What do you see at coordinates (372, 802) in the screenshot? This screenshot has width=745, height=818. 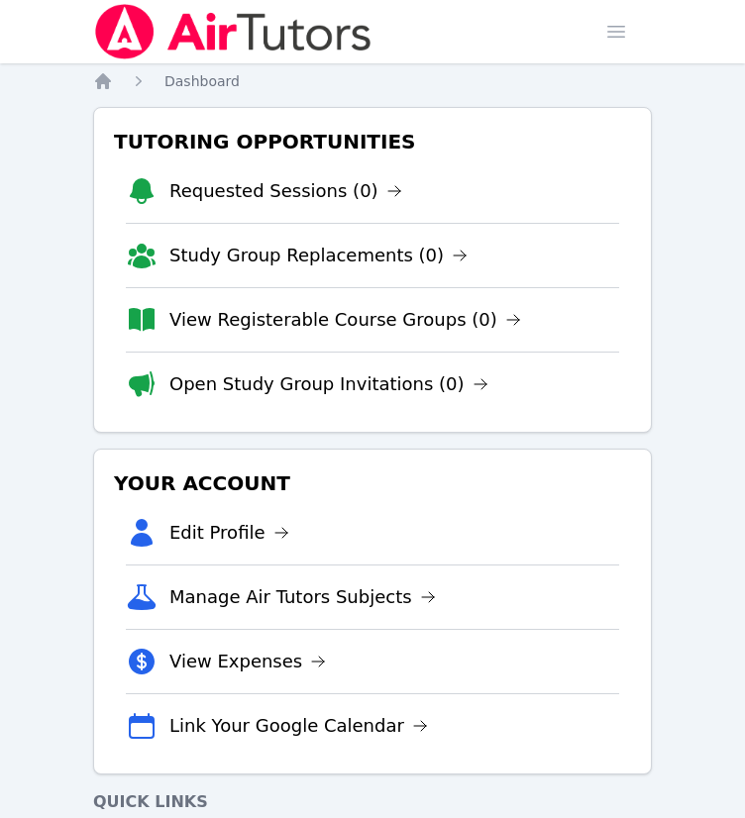 I see `h4: Quick Links` at bounding box center [372, 802].